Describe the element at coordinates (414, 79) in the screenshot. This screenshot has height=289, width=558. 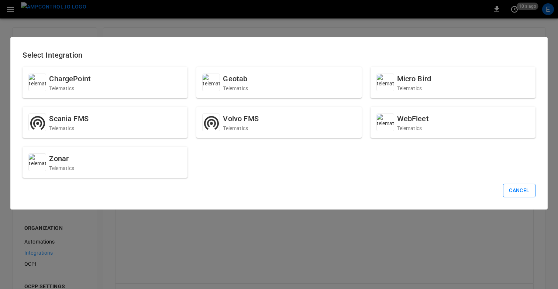
I see `h6: Micro Bird` at that location.